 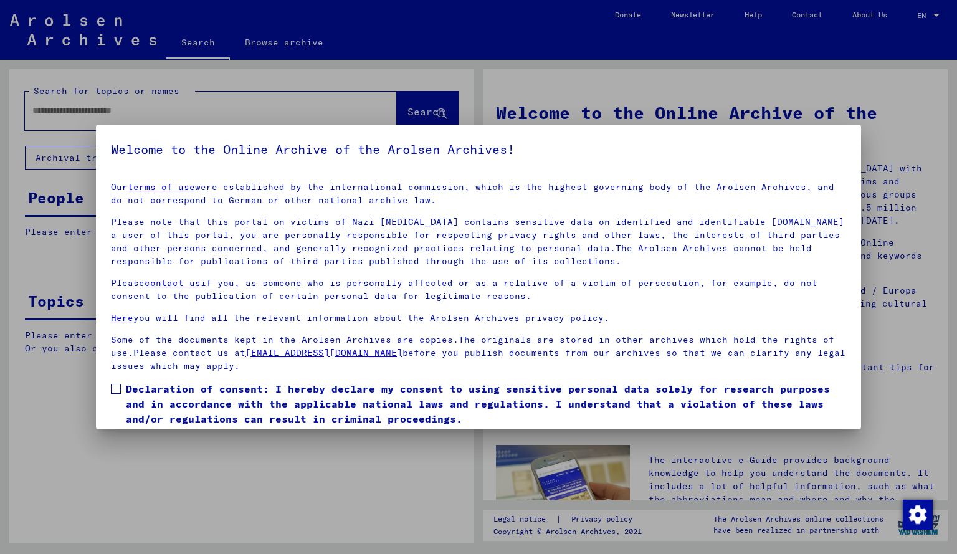 I want to click on a: contact us, so click(x=173, y=283).